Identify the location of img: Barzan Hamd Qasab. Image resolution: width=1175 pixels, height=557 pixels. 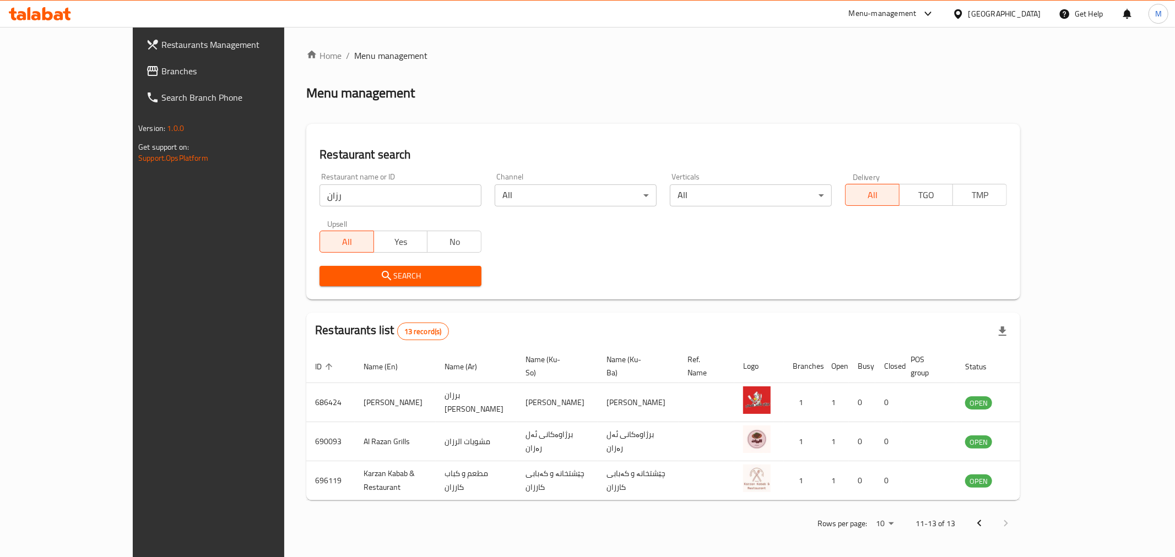
(757, 400).